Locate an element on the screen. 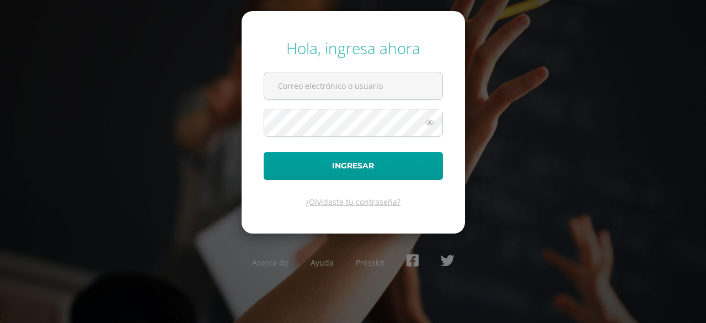 The height and width of the screenshot is (323, 706). a: ¿Olvidaste tu contraseña? is located at coordinates (353, 201).